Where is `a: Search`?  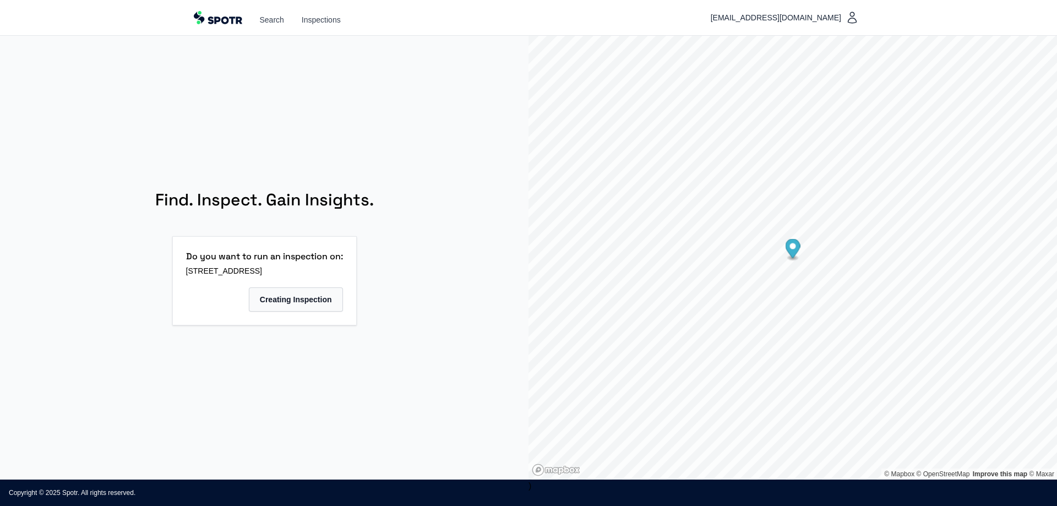 a: Search is located at coordinates (272, 20).